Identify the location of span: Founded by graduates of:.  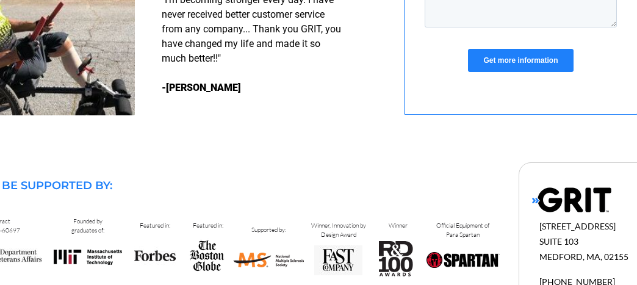
(88, 226).